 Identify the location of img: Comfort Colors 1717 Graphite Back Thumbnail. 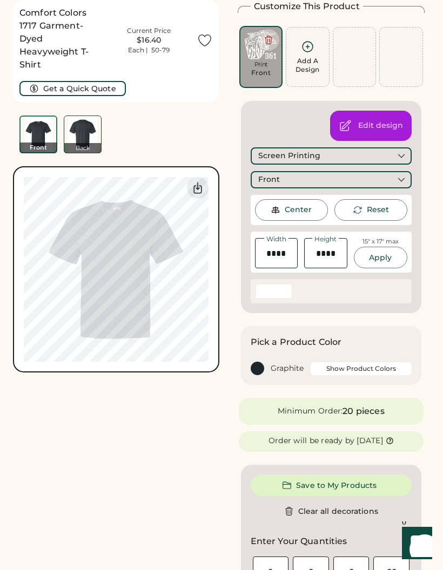
(83, 134).